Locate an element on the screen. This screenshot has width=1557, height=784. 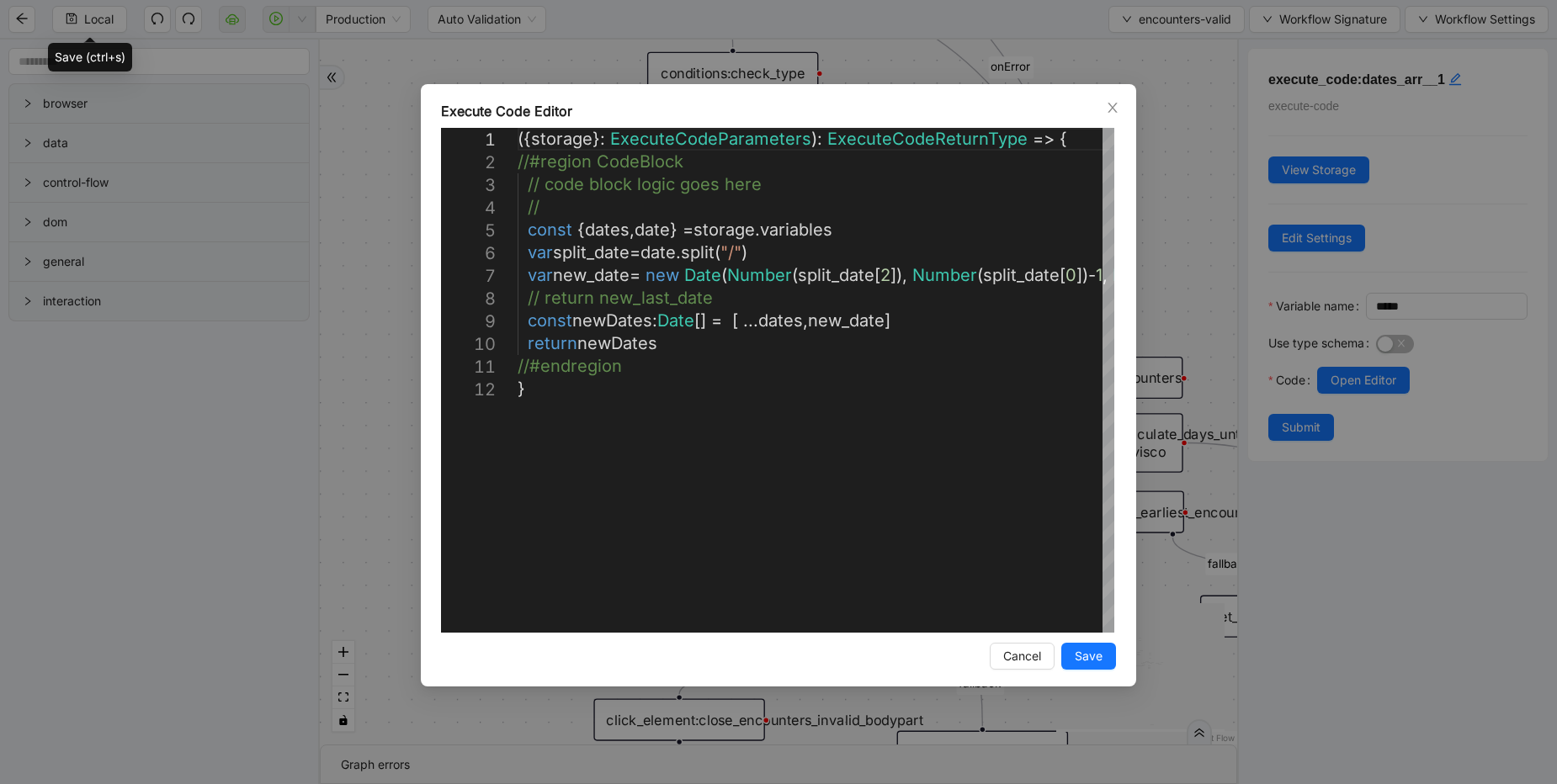
span: 2 is located at coordinates (885, 275).